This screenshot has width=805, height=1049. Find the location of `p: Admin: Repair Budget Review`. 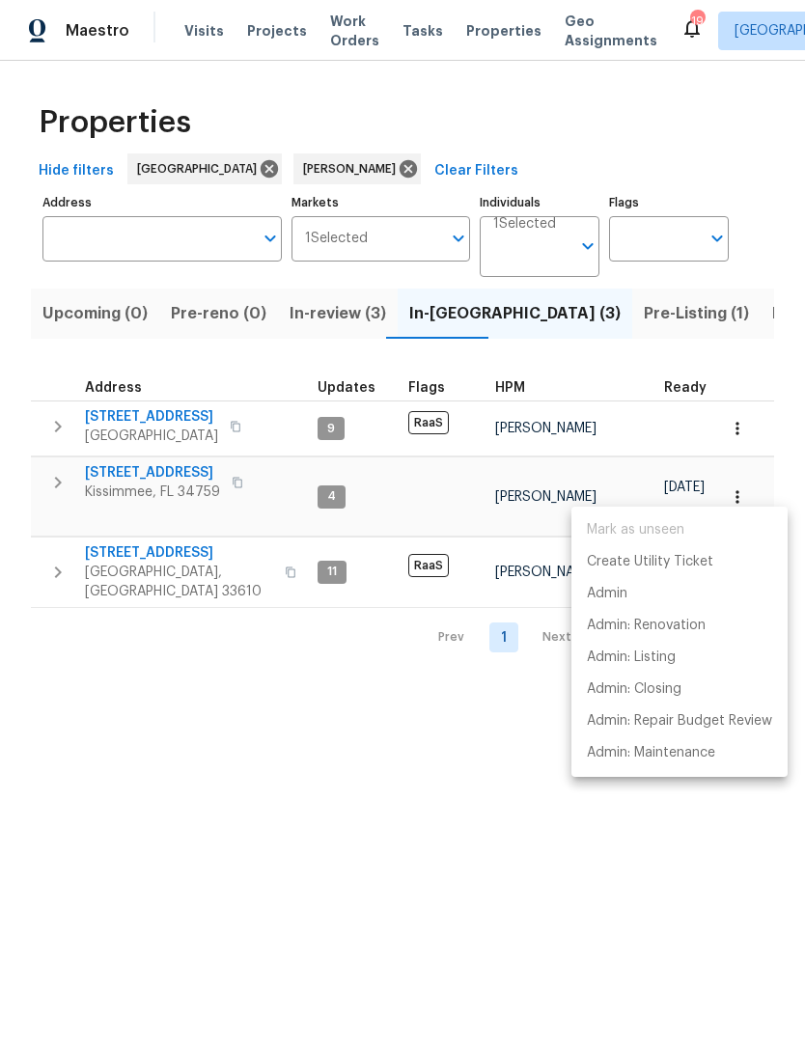

p: Admin: Repair Budget Review is located at coordinates (679, 721).